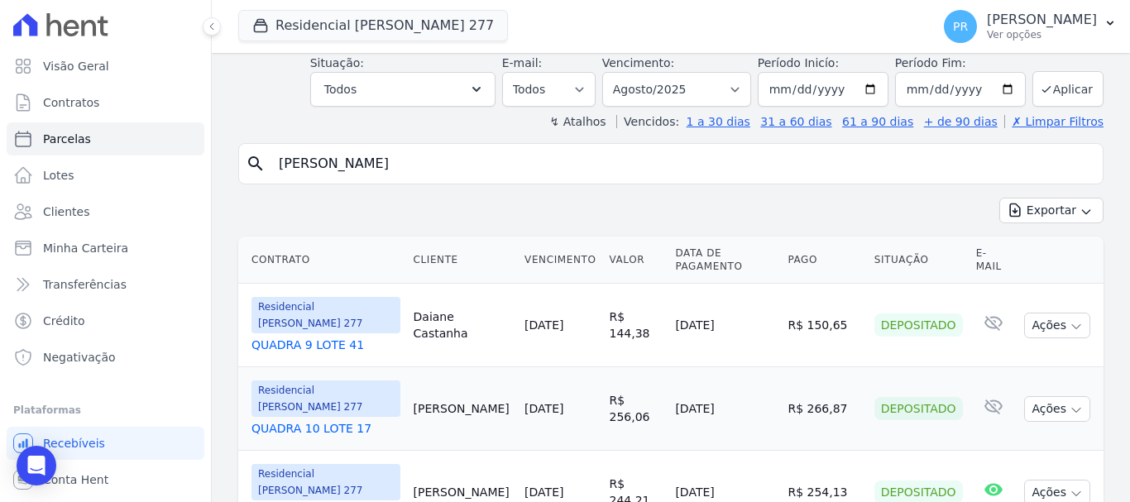  I want to click on a: Conta Hent, so click(105, 480).